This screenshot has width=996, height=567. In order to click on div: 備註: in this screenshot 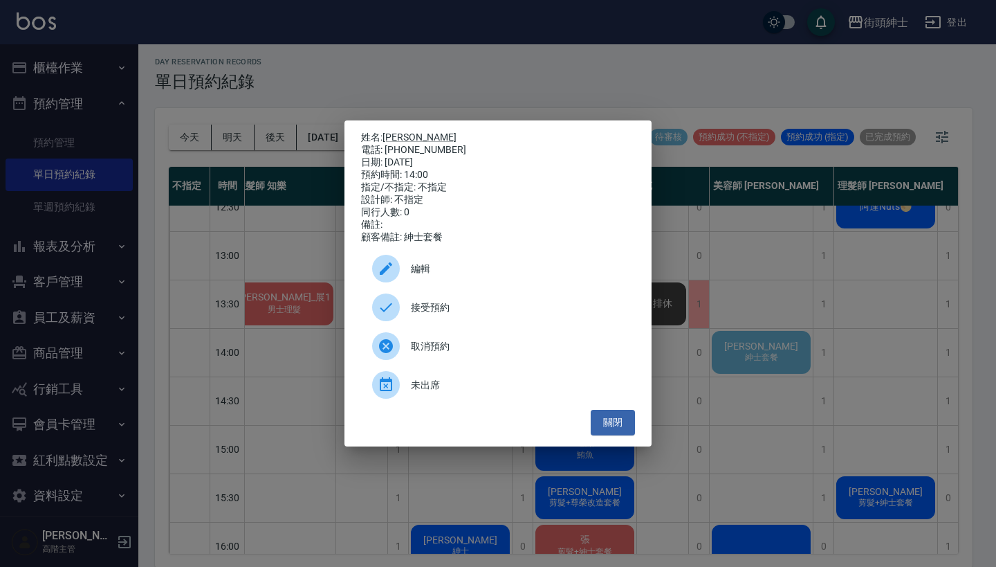, I will do `click(498, 225)`.